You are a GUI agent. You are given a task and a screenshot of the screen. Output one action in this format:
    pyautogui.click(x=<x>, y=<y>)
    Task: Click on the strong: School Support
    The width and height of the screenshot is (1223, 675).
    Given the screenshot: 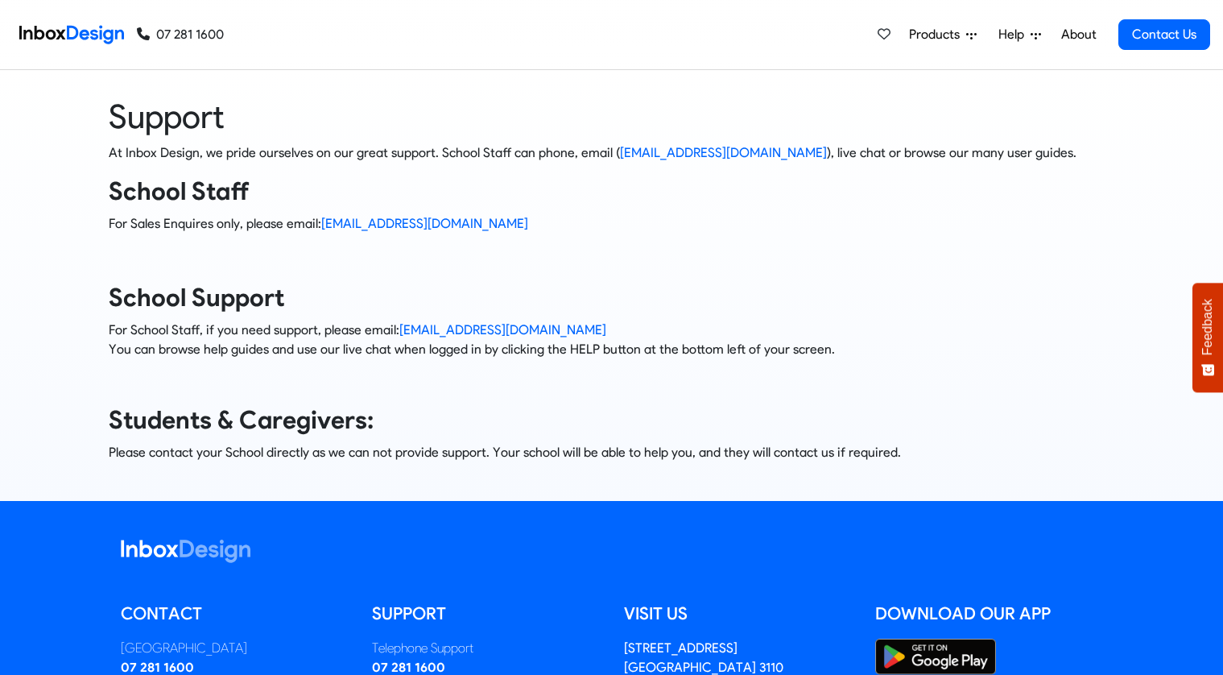 What is the action you would take?
    pyautogui.click(x=196, y=297)
    